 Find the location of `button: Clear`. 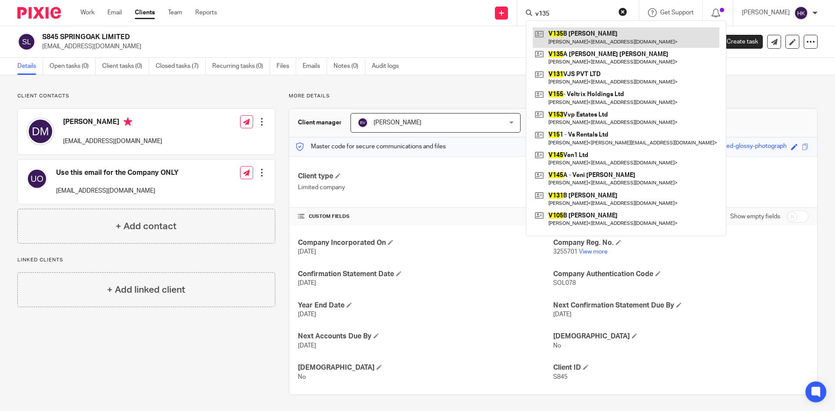

button: Clear is located at coordinates (623, 12).